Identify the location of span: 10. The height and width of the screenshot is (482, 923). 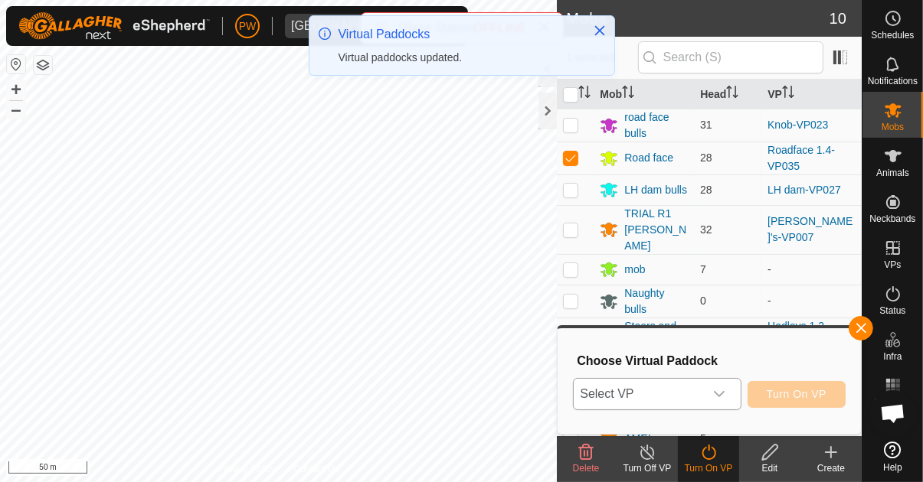
(838, 18).